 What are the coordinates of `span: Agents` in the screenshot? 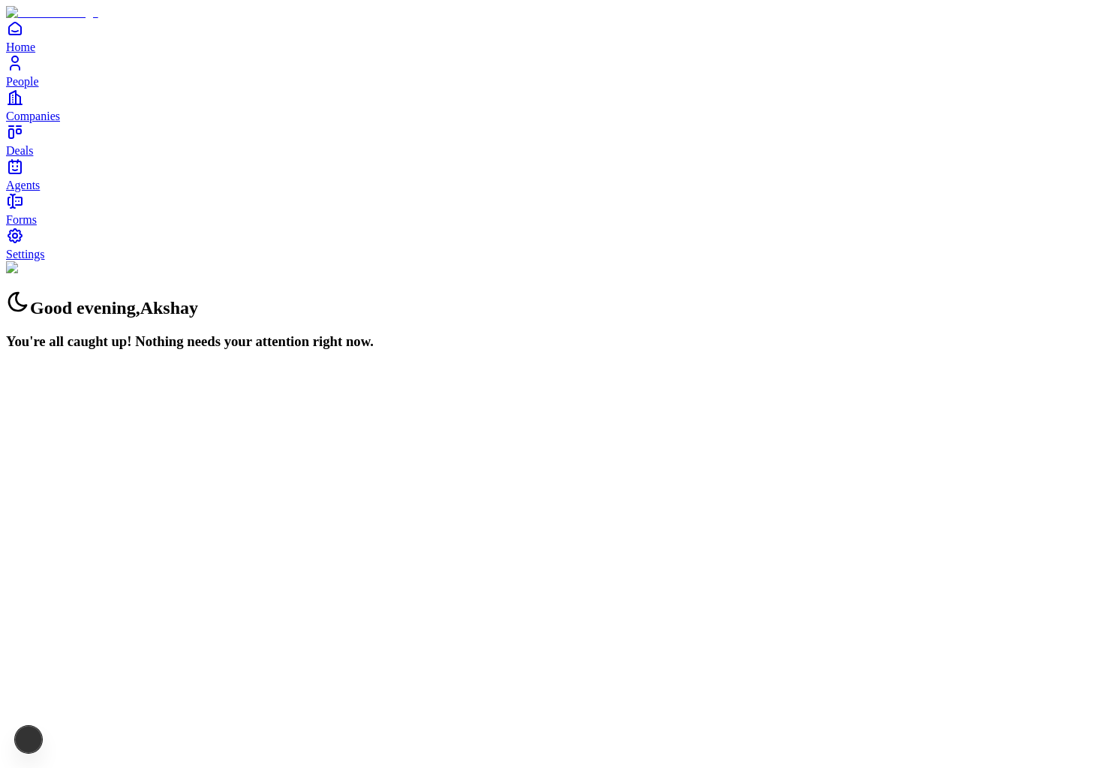 It's located at (23, 185).